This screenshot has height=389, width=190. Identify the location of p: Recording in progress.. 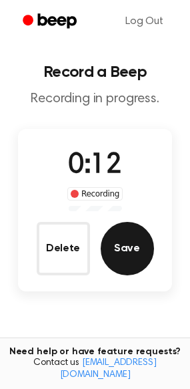
(95, 99).